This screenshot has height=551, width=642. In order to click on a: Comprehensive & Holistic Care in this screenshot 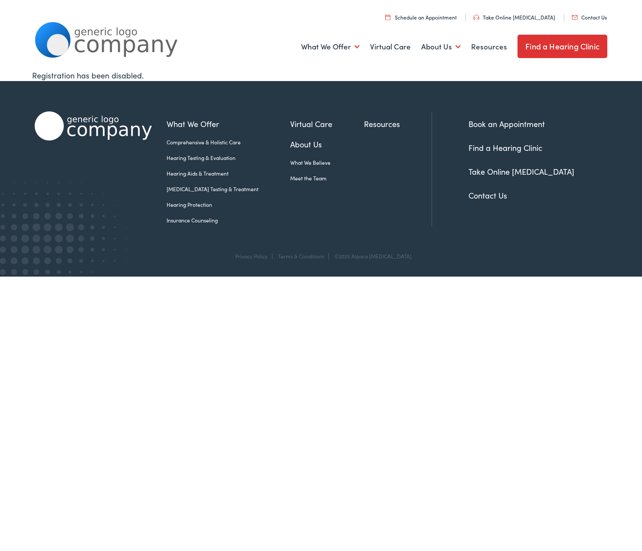, I will do `click(228, 142)`.